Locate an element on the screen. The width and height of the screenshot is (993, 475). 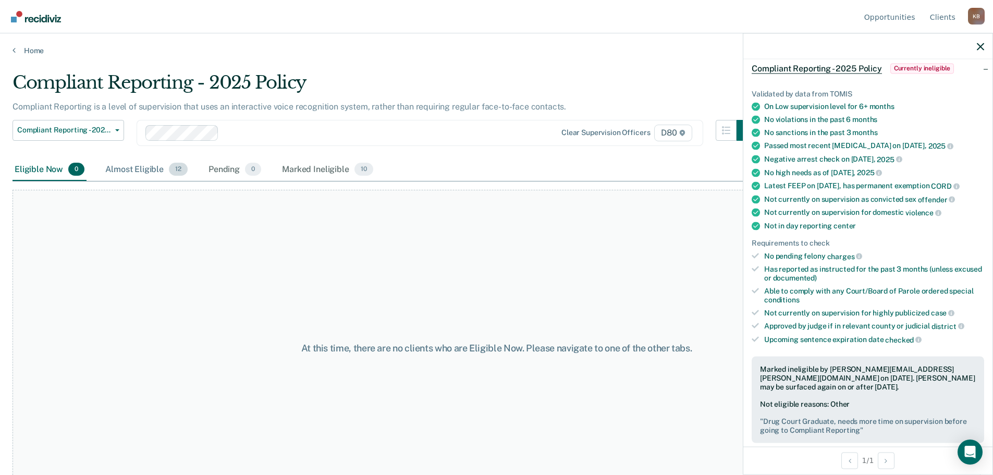
div: Compliant Reporting - 2025 Policy is located at coordinates (385, 86).